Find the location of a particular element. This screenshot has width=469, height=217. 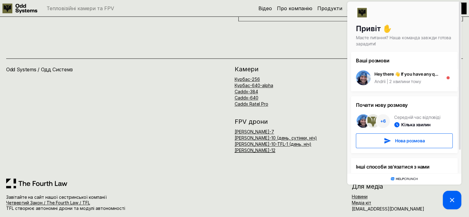

a: Курбас-256 is located at coordinates (247, 79).